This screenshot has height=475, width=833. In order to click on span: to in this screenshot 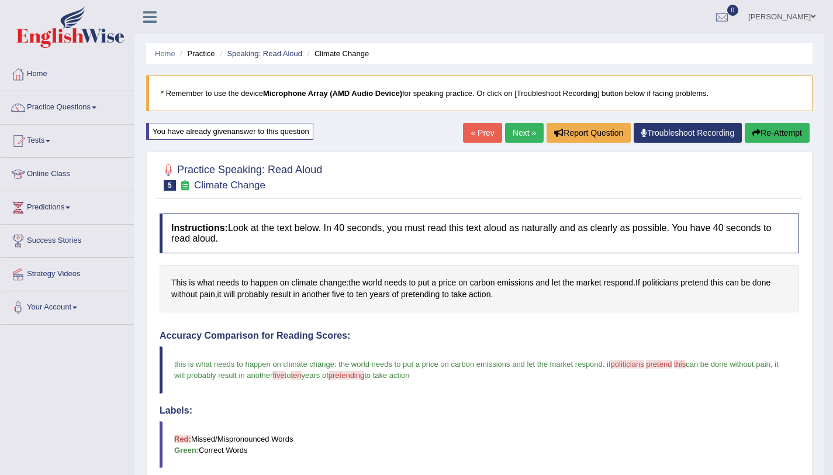, I will do `click(288, 375)`.